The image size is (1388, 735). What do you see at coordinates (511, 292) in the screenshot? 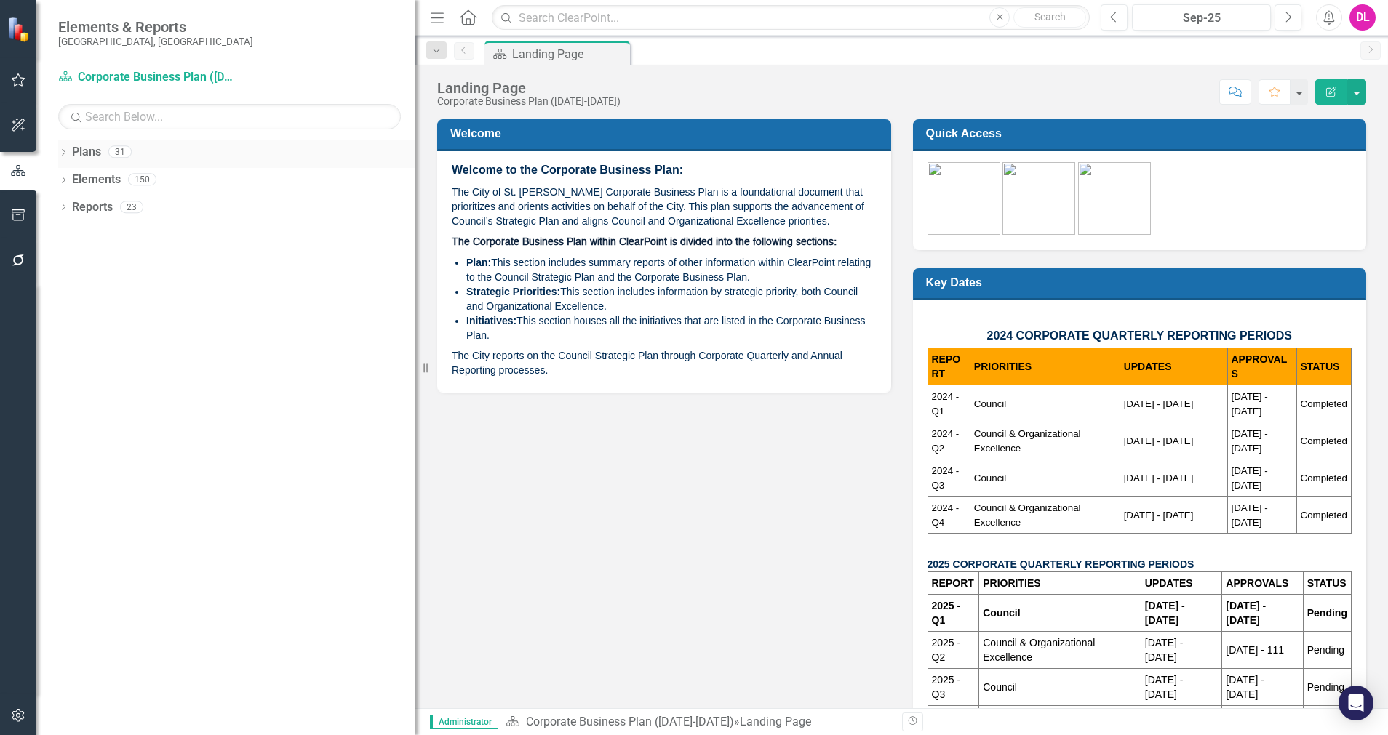
I see `strong: Strategic Priorities` at bounding box center [511, 292].